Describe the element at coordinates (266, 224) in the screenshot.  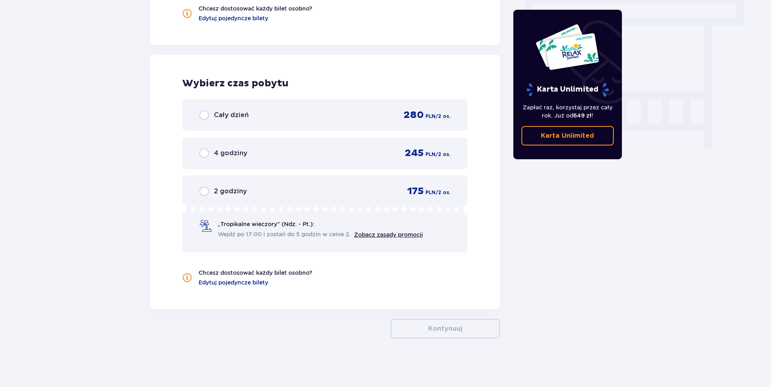
I see `span: „Tropikalne wieczory" (Ndz. - Pt.):` at that location.